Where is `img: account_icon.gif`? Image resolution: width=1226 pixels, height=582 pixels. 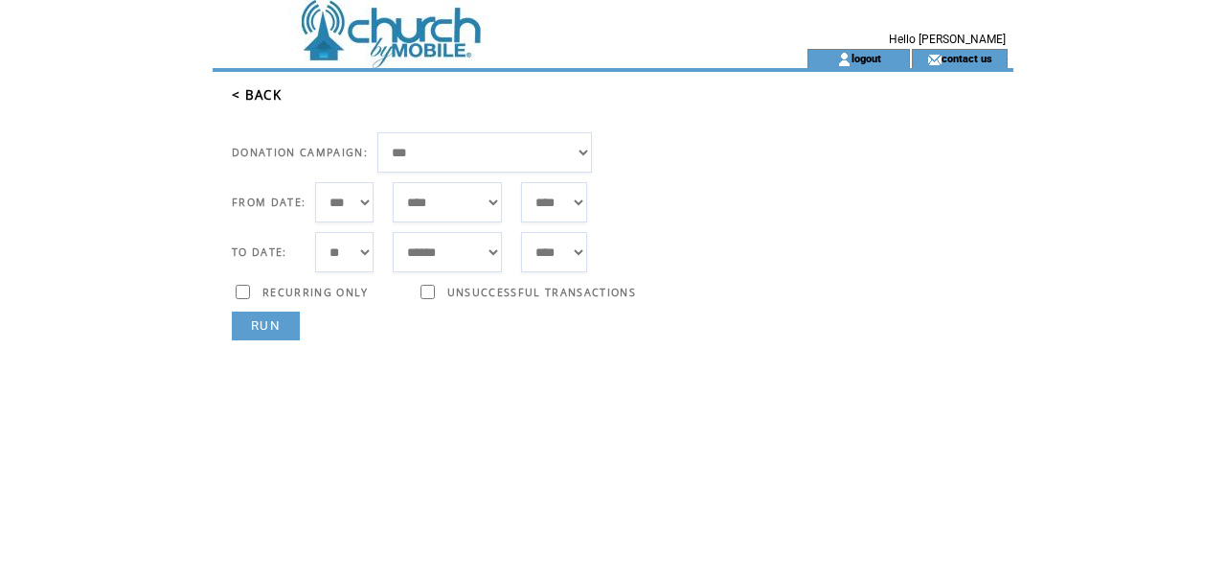
img: account_icon.gif is located at coordinates (844, 59).